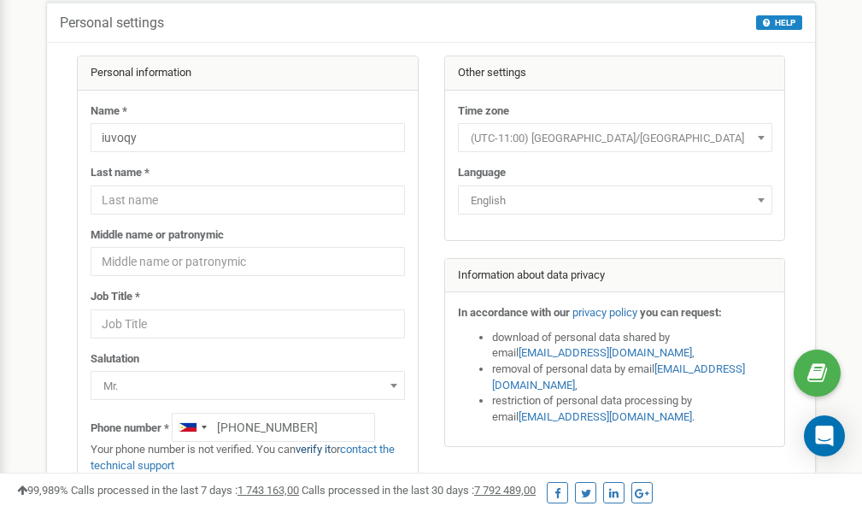  Describe the element at coordinates (157, 235) in the screenshot. I see `label: Middle name or patronymic` at that location.